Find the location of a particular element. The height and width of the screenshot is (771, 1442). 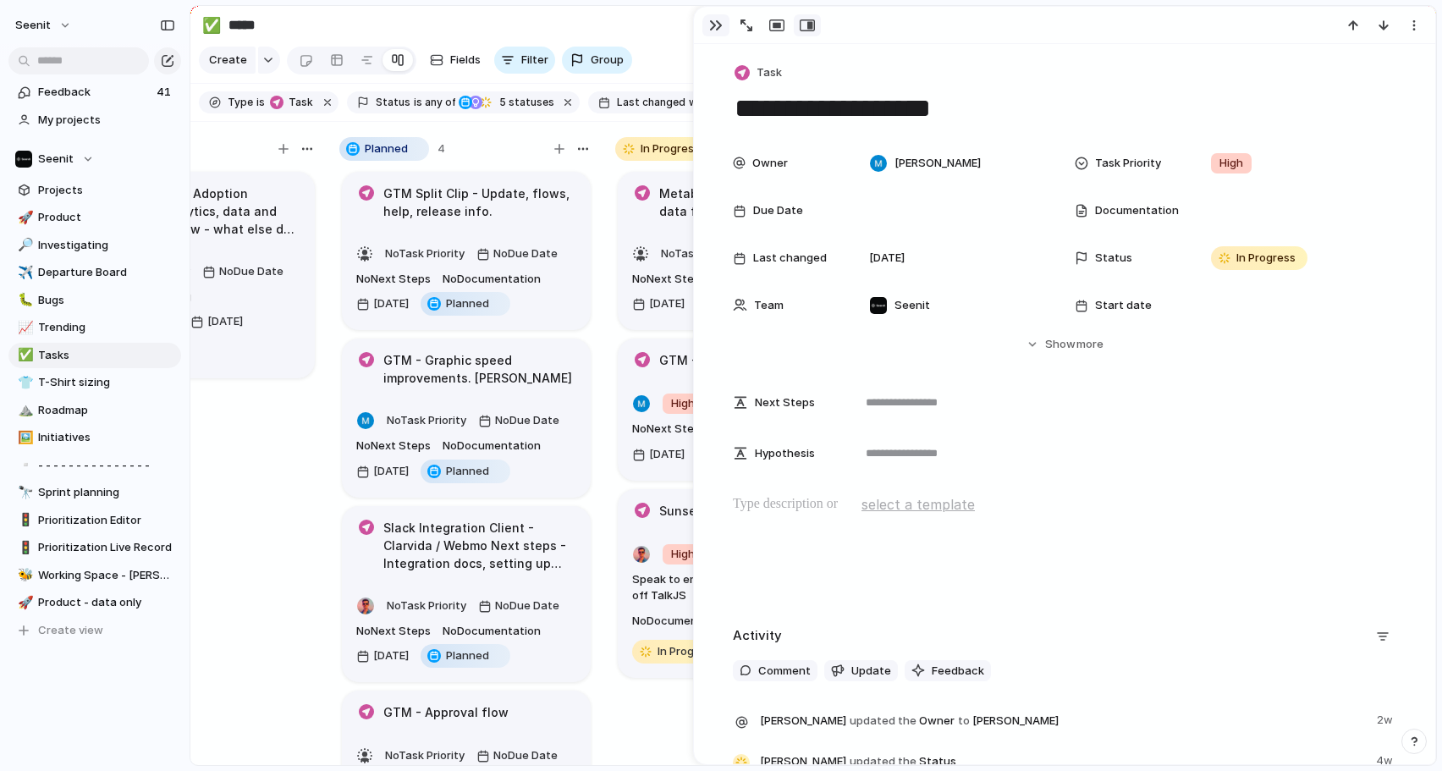

span: Show is located at coordinates (1061, 344).